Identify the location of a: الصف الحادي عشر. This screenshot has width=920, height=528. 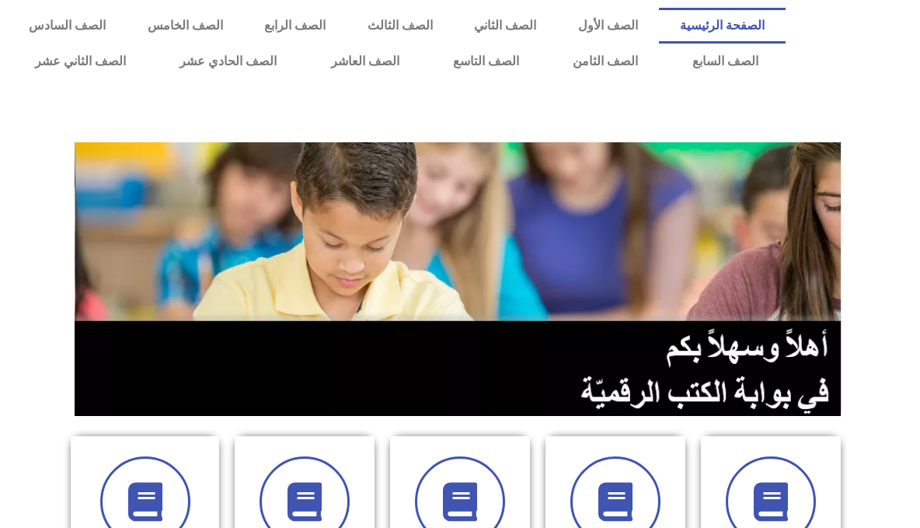
(228, 61).